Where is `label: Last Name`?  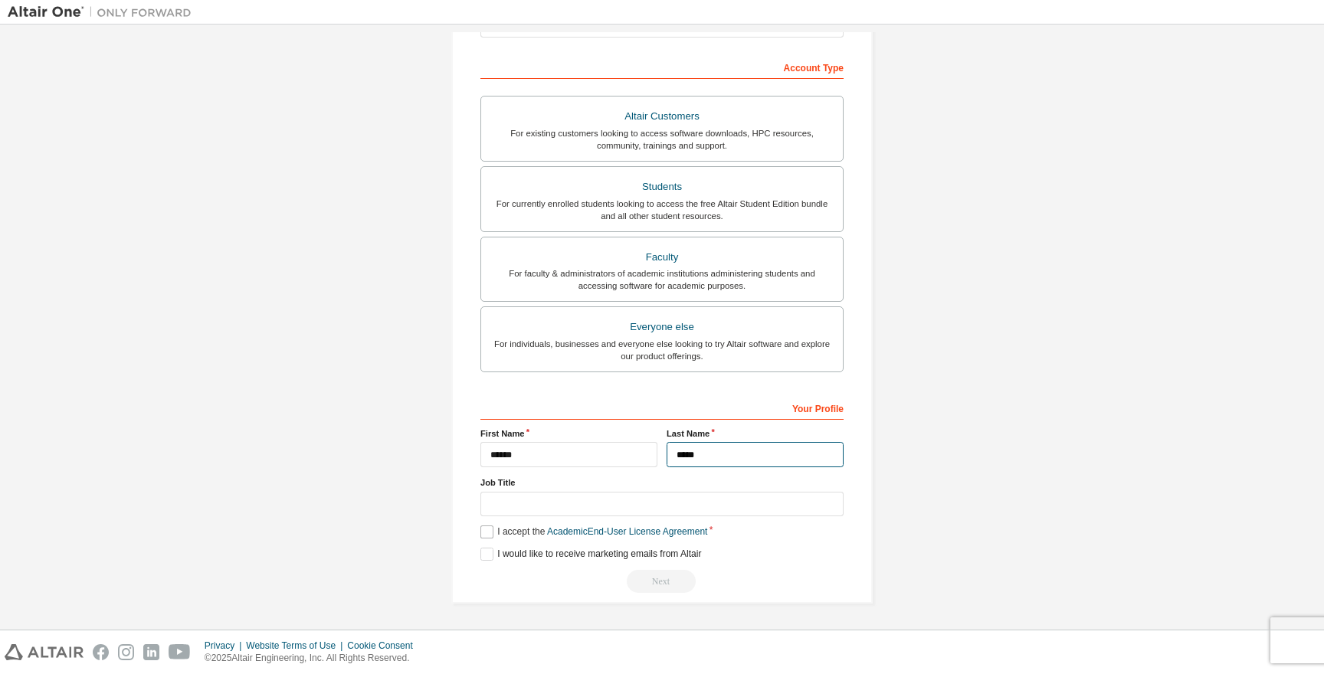
label: Last Name is located at coordinates (755, 434).